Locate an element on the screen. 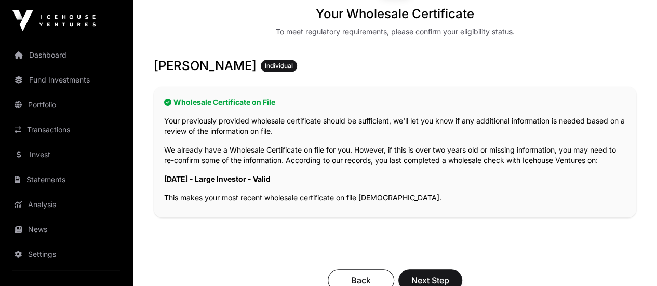 The height and width of the screenshot is (286, 657). p: We already have a Wholesale Certificate on file for you. However, if this is over two years old o... is located at coordinates (395, 155).